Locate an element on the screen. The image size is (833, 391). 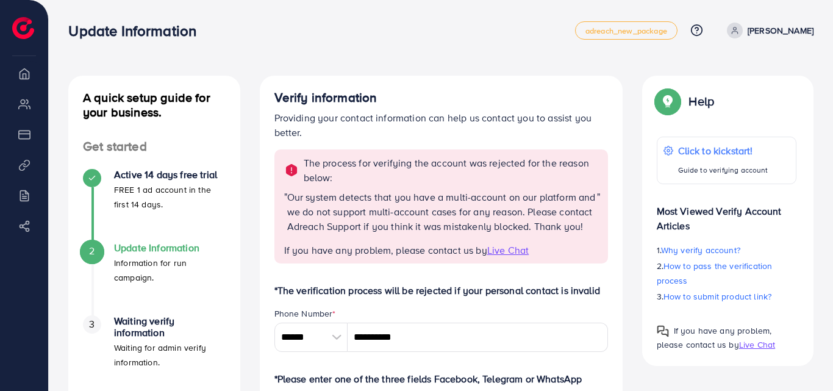
p: 2. is located at coordinates (727, 273).